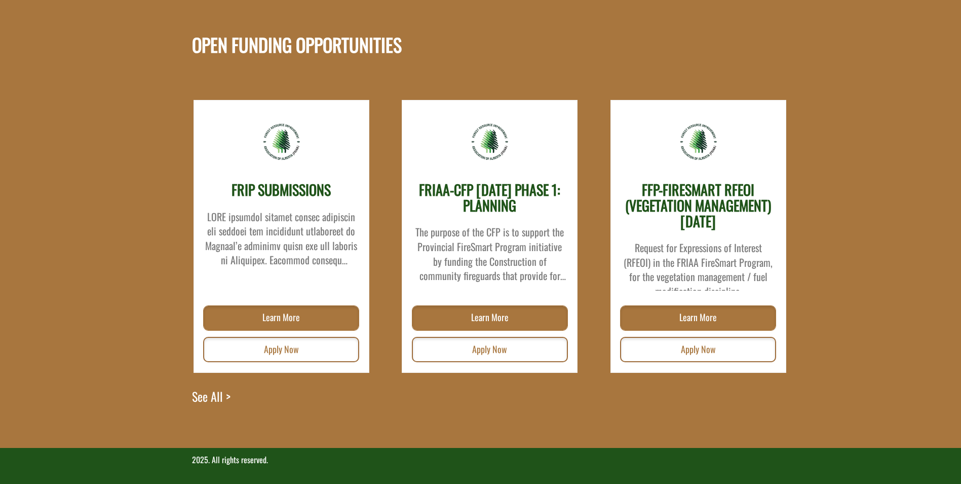 The height and width of the screenshot is (484, 961). I want to click on p: 2025, so click(481, 459).